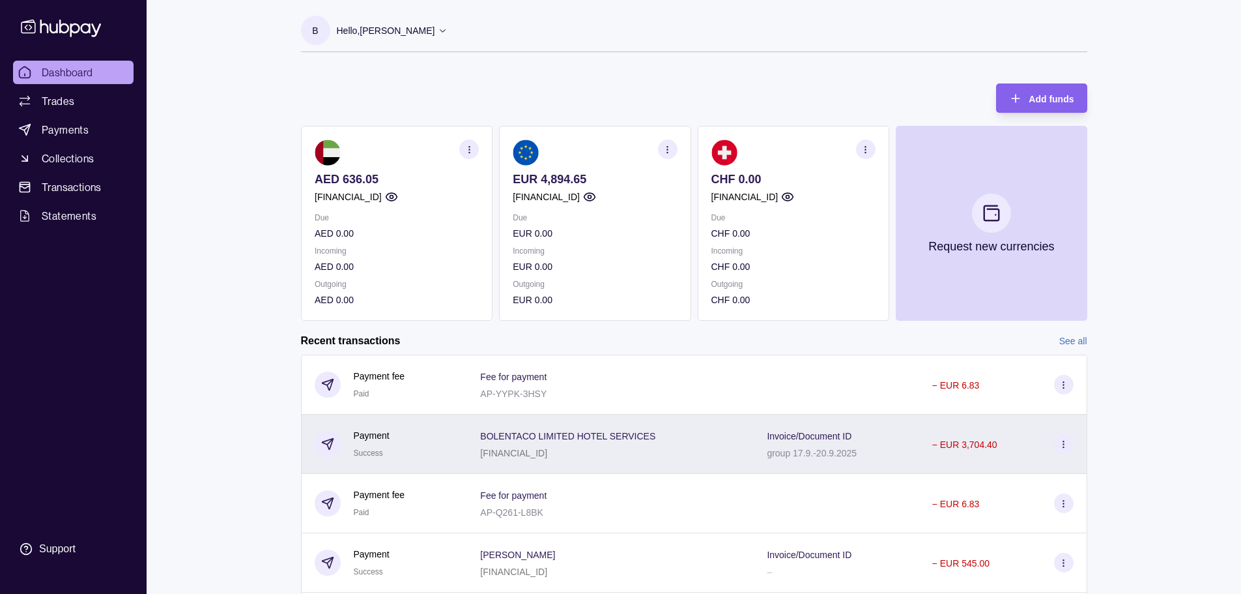  Describe the element at coordinates (812, 453) in the screenshot. I see `p: group 17.9.-20.9.2025` at that location.